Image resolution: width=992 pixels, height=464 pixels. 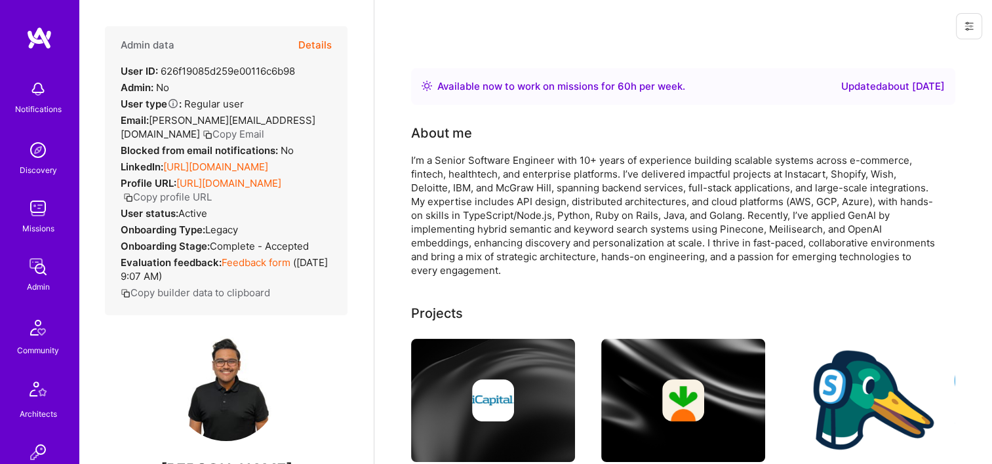 I want to click on img: Community, so click(x=38, y=328).